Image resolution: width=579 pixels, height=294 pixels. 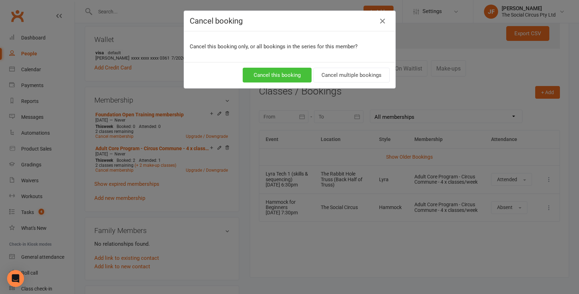 I want to click on button: Close, so click(x=382, y=21).